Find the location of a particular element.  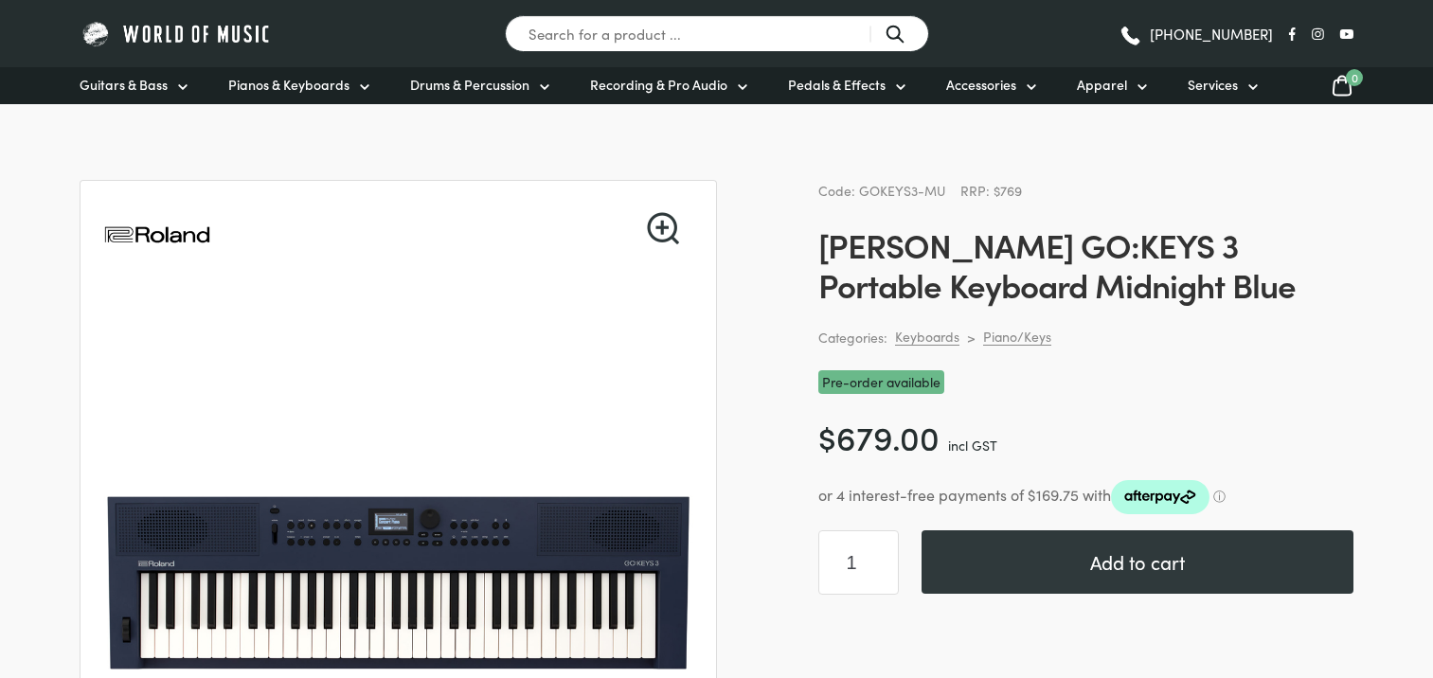

span: Categories: is located at coordinates (852, 337).